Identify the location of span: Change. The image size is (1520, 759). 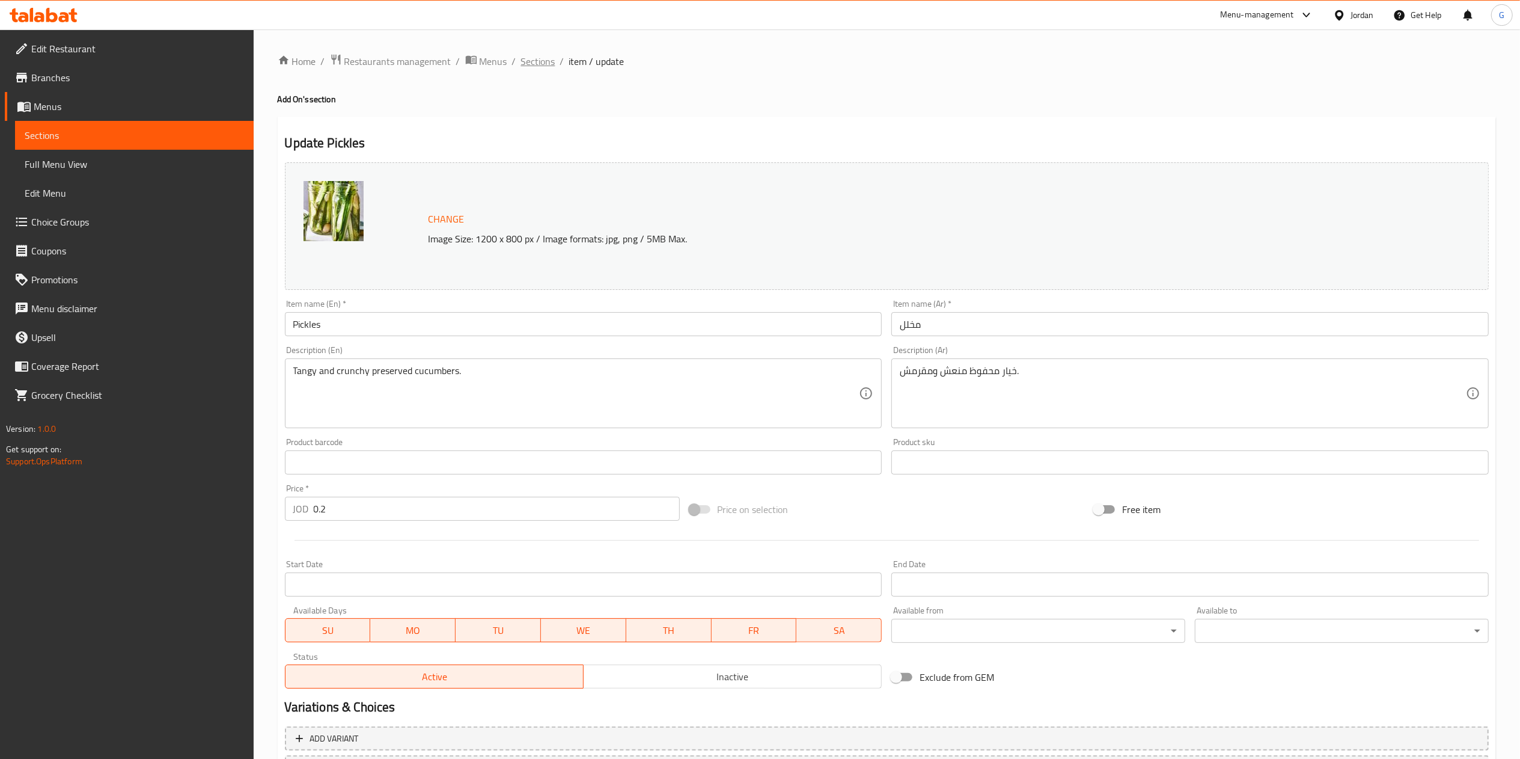
(447, 219).